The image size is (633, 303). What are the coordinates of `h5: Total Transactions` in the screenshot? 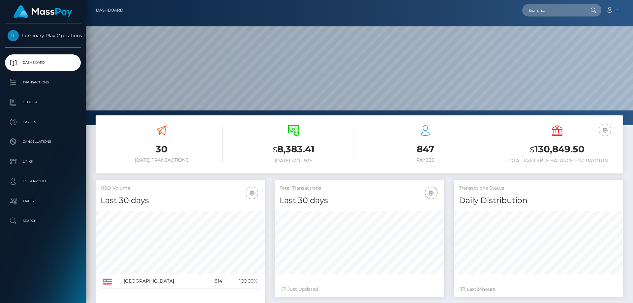 It's located at (359, 188).